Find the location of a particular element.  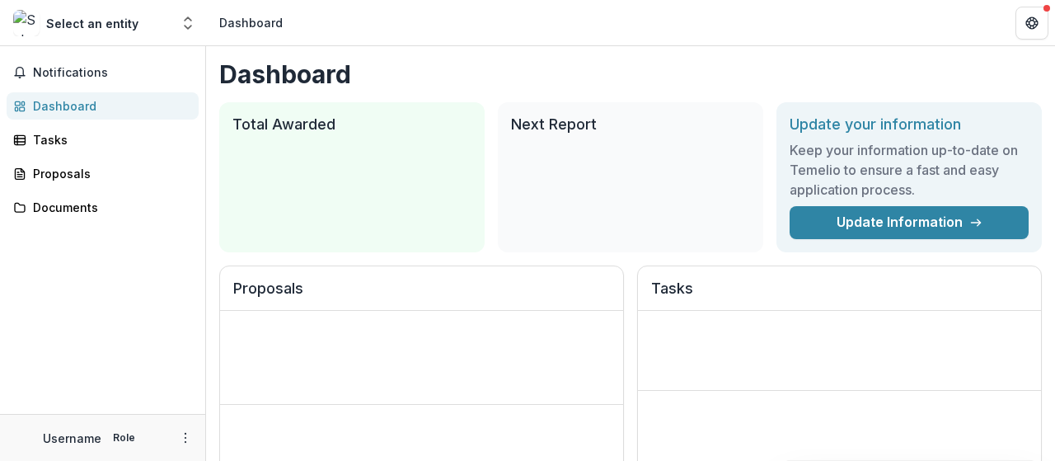

button: Notifications is located at coordinates (102, 73).